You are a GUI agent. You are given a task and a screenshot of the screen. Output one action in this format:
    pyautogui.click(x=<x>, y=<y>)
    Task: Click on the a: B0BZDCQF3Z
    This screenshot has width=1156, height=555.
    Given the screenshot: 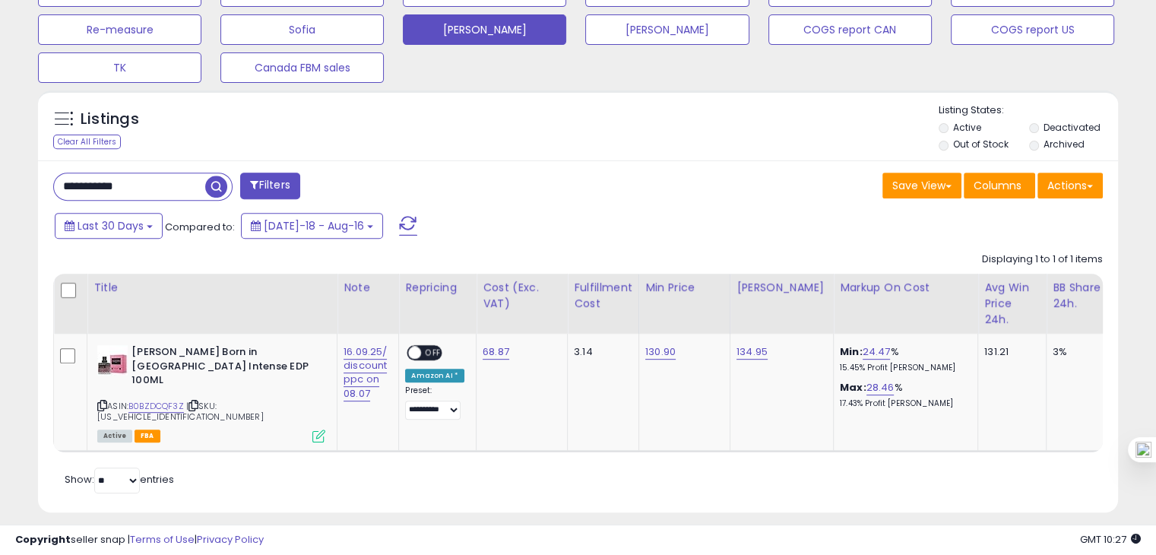 What is the action you would take?
    pyautogui.click(x=156, y=406)
    